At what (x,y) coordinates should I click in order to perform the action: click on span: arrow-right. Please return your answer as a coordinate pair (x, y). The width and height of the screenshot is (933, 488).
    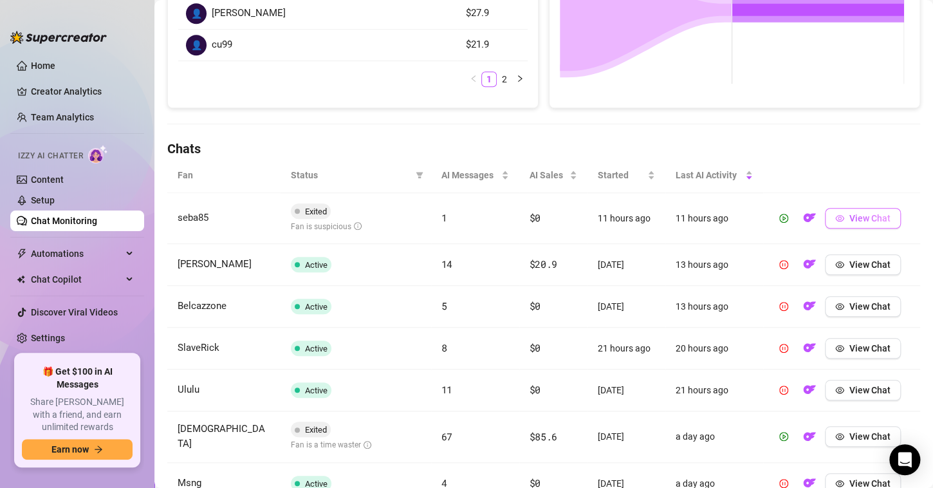
    Looking at the image, I should click on (98, 449).